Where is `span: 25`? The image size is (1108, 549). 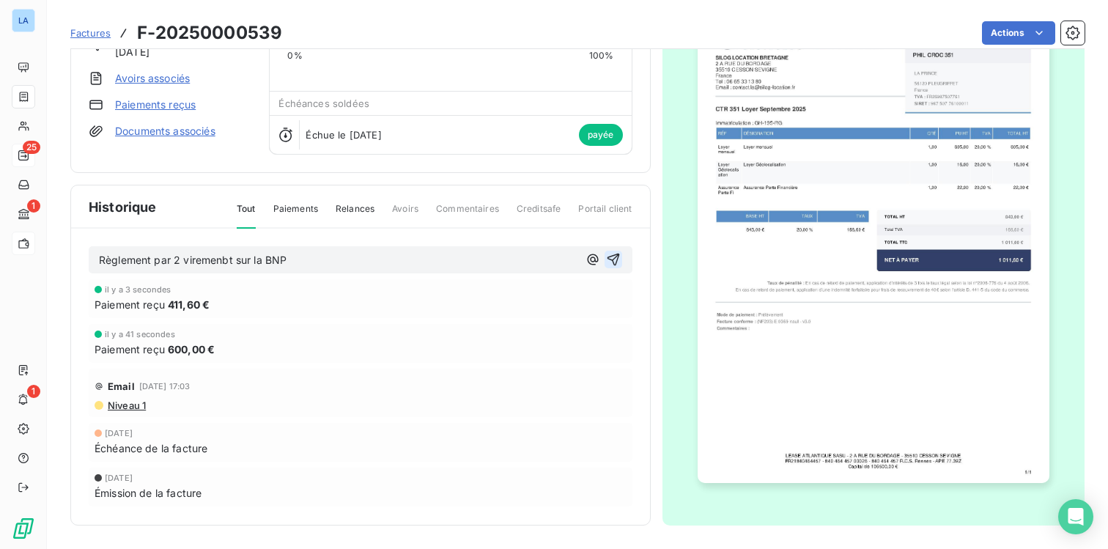 span: 25 is located at coordinates (32, 147).